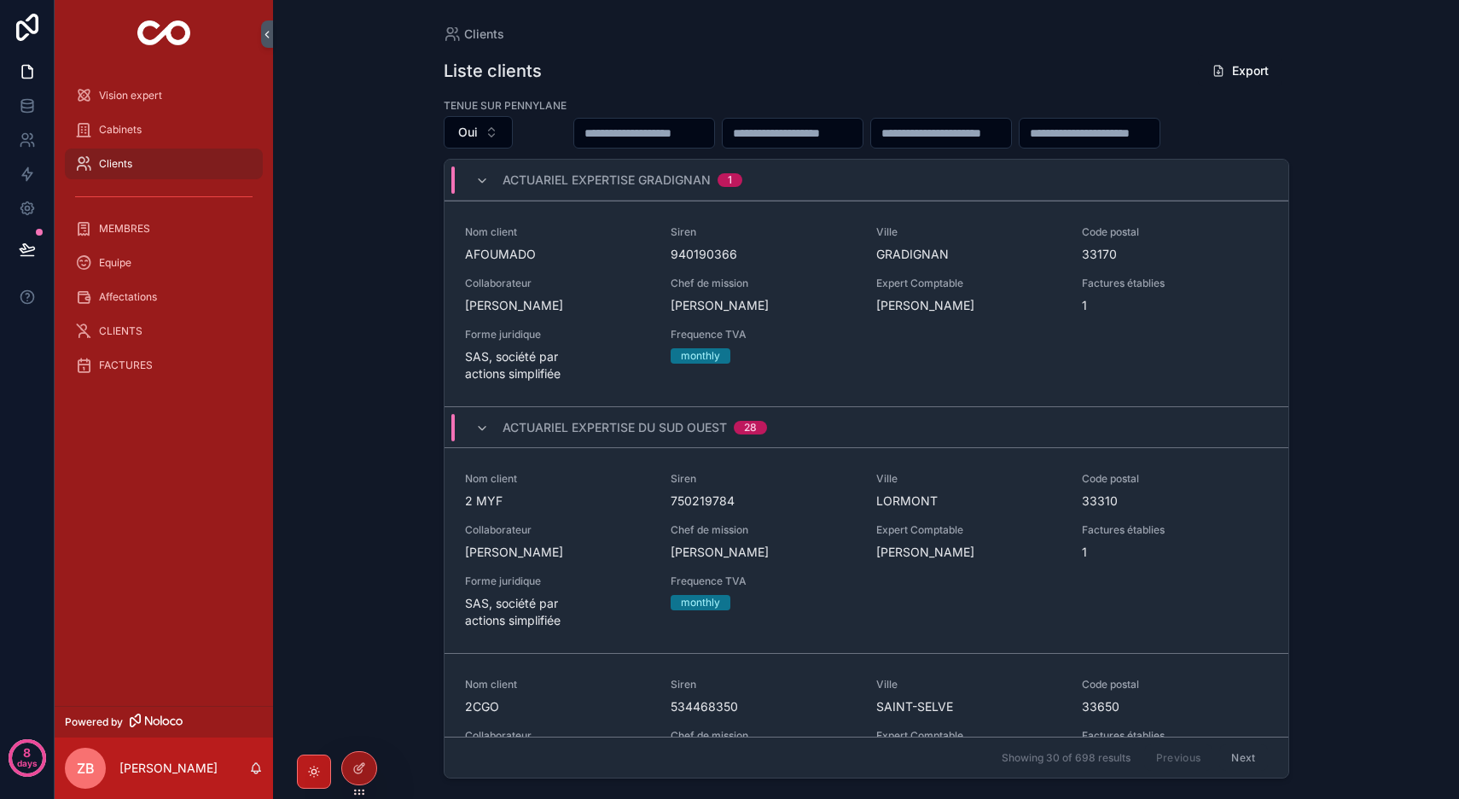 The width and height of the screenshot is (1459, 799). Describe the element at coordinates (164, 34) in the screenshot. I see `img: App logo` at that location.